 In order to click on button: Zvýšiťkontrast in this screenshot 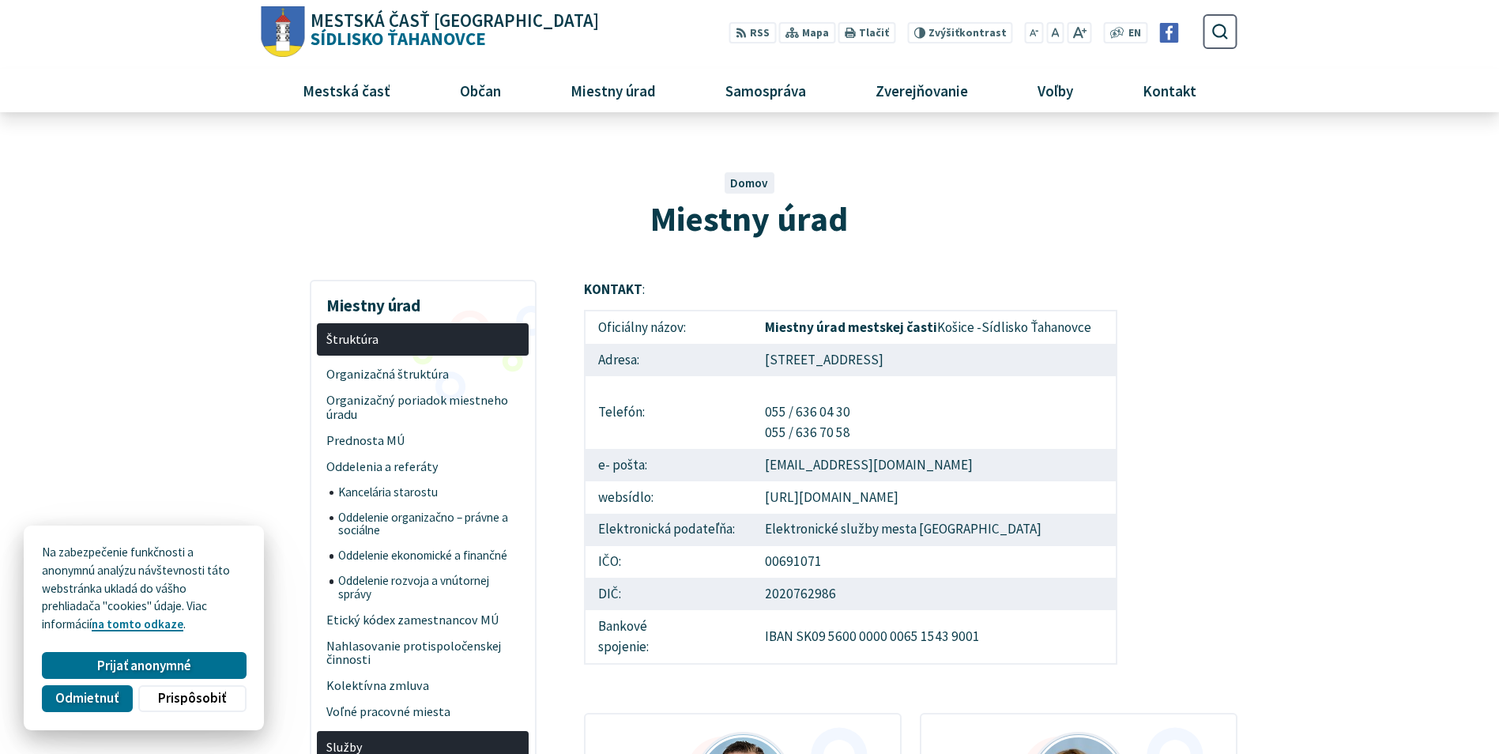, I will do `click(959, 32)`.